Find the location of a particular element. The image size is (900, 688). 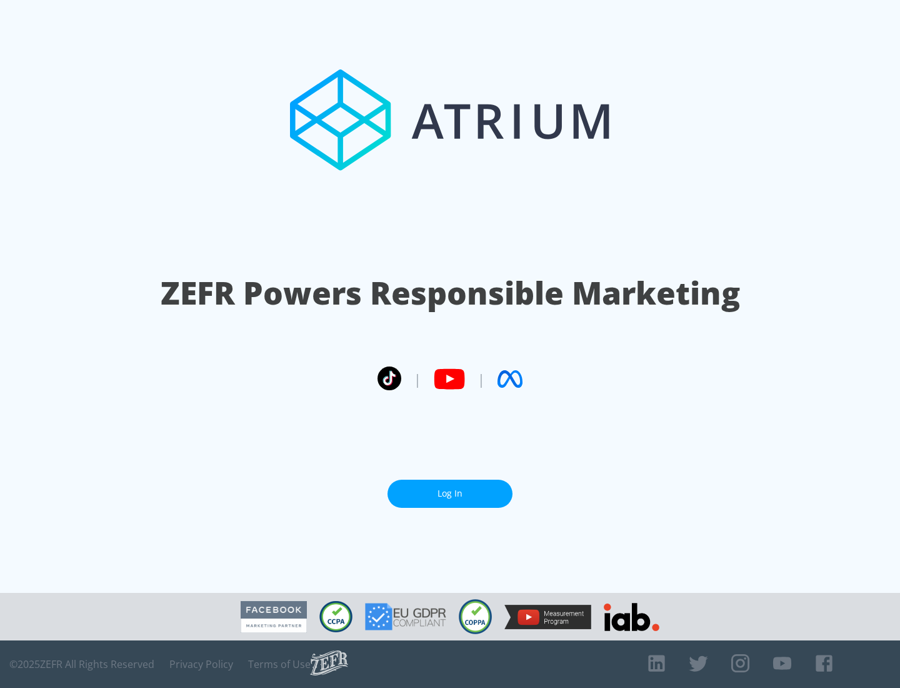

img: IAB is located at coordinates (632, 617).